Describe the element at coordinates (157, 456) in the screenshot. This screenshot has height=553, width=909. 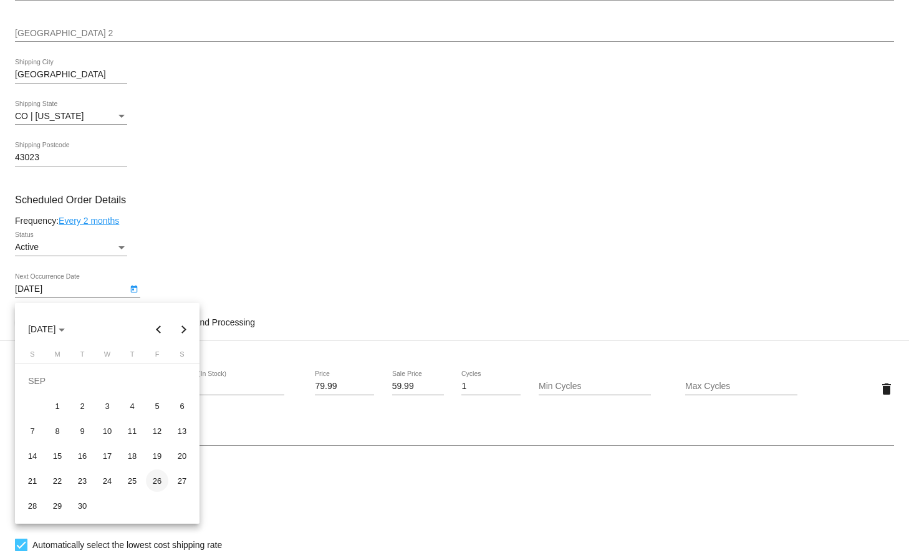
I see `td: September 19, 2025` at that location.